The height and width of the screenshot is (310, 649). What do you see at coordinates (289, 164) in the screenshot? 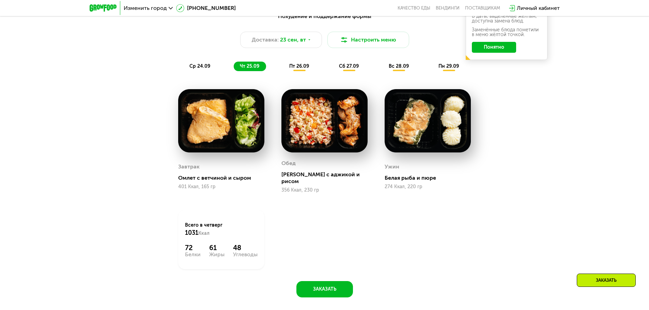
I see `div: Обед` at bounding box center [289, 164].